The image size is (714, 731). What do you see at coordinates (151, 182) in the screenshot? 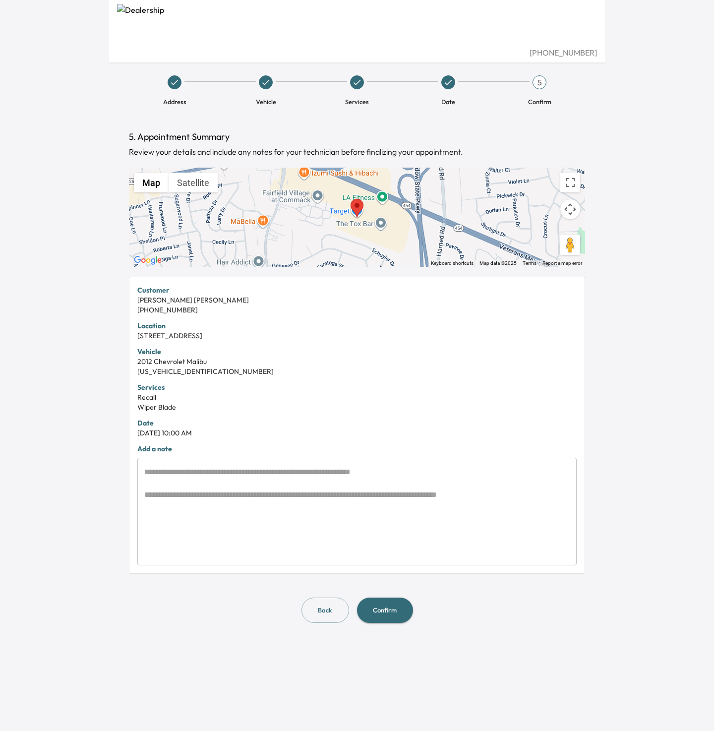
I see `button: Show street map` at bounding box center [151, 182].